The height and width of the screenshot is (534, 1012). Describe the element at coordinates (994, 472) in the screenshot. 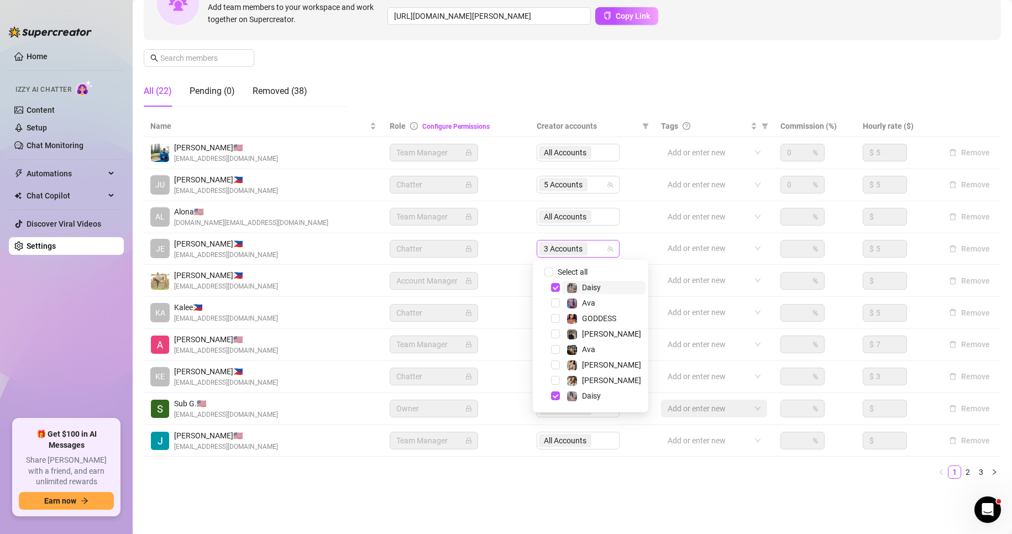

I see `span: right` at that location.